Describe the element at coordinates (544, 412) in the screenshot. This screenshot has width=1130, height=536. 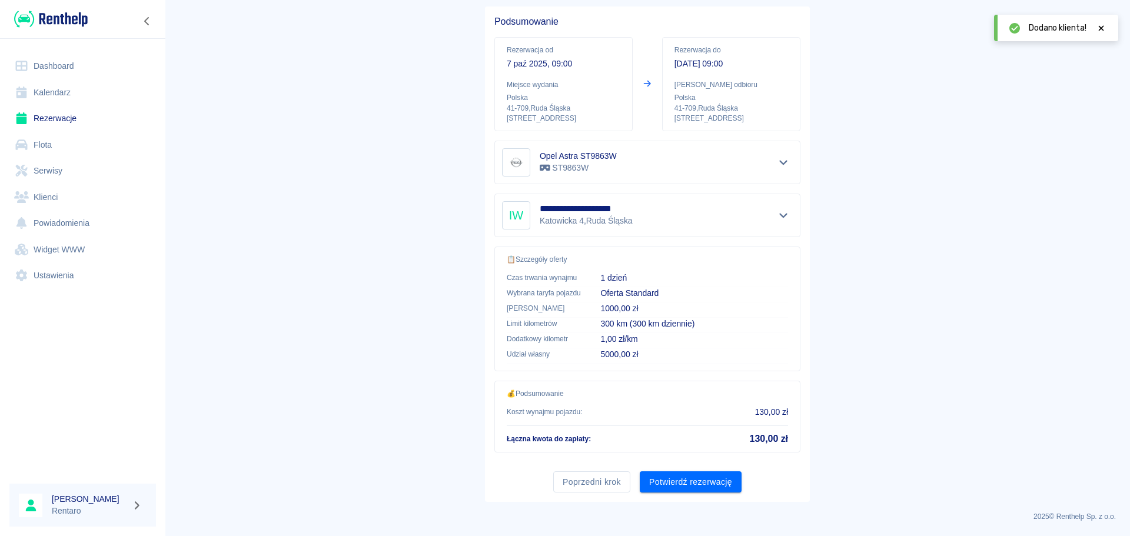
I see `p: Koszt wynajmu pojazdu :` at that location.